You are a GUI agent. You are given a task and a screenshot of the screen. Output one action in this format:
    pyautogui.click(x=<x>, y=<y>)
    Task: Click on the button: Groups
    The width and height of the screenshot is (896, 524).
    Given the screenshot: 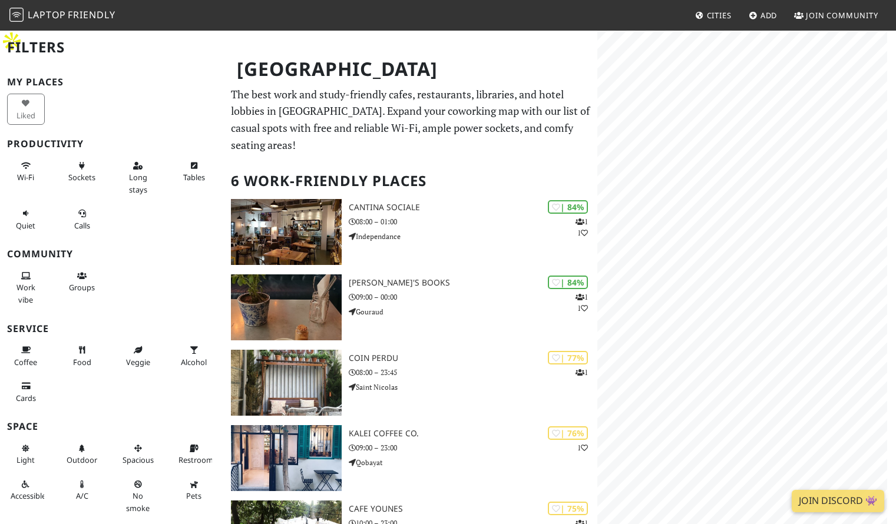 What is the action you would take?
    pyautogui.click(x=82, y=282)
    